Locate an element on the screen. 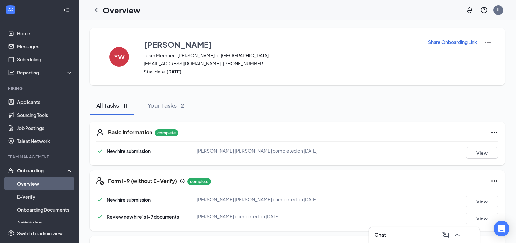 The width and height of the screenshot is (516, 243). p: Share Onboarding Link is located at coordinates (452, 42).